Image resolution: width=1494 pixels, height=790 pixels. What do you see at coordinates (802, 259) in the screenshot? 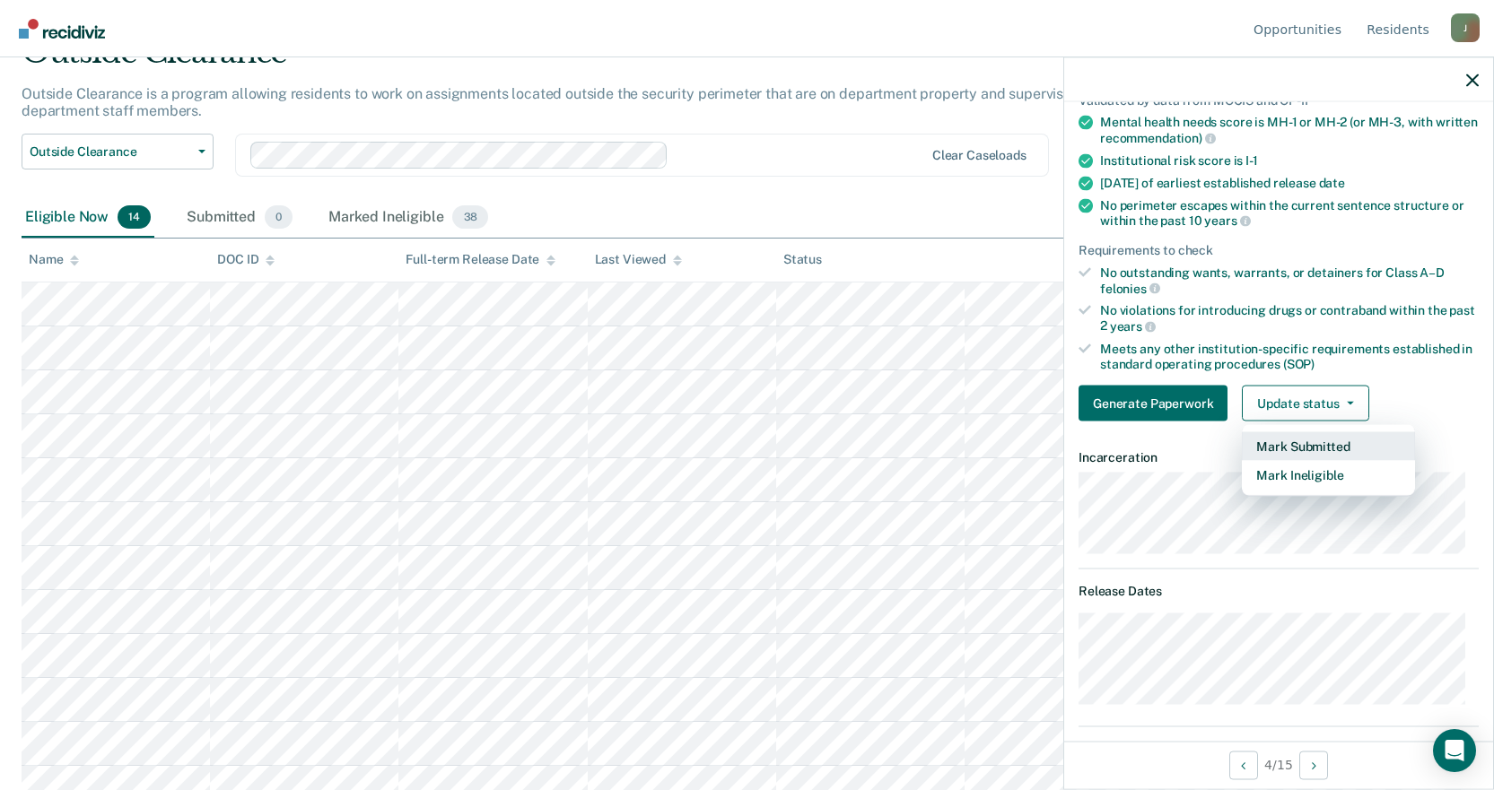
I see `div: Status` at bounding box center [802, 259].